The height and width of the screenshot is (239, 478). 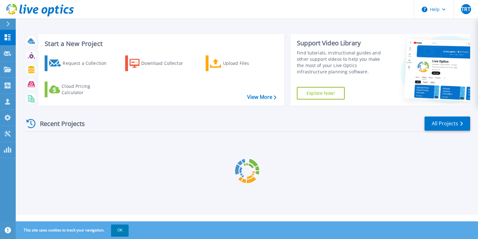 What do you see at coordinates (321, 93) in the screenshot?
I see `a: Explore Now!` at bounding box center [321, 93].